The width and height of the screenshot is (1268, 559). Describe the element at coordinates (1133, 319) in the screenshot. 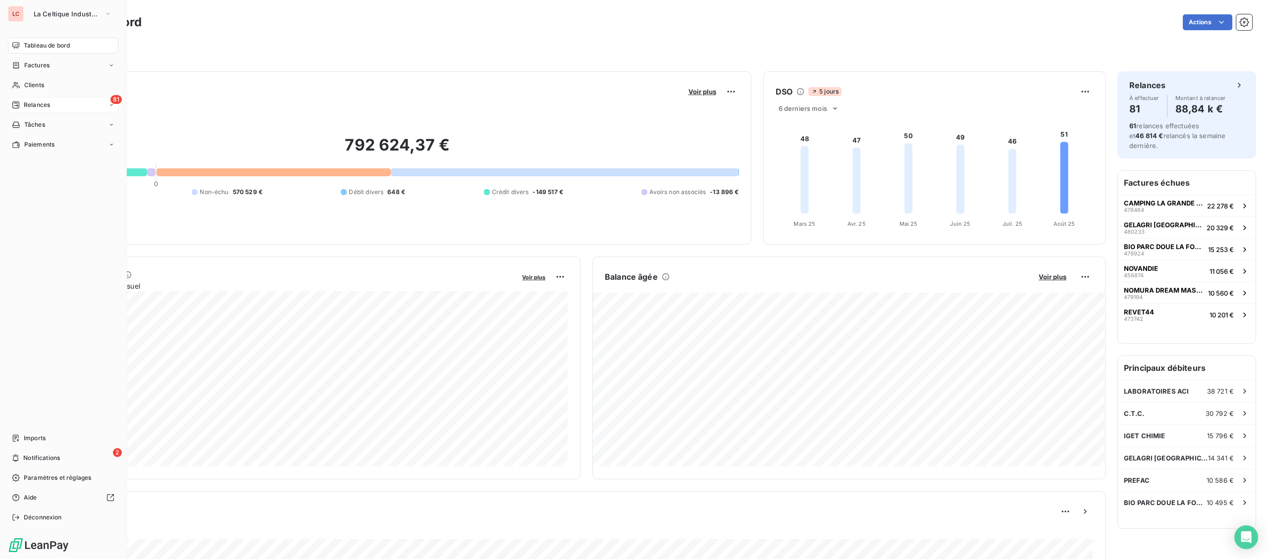

I see `span: 473742` at that location.